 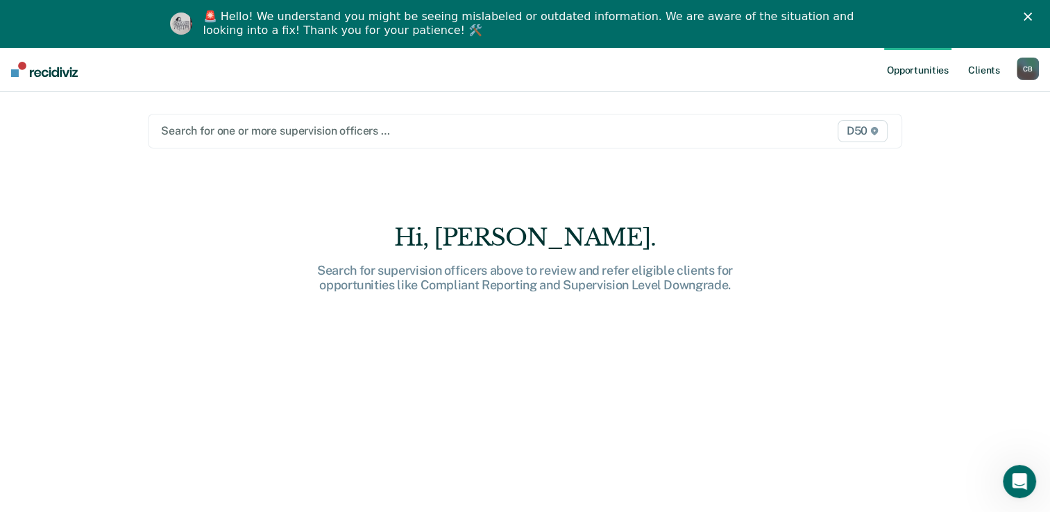 What do you see at coordinates (984, 69) in the screenshot?
I see `a: Clients` at bounding box center [984, 69].